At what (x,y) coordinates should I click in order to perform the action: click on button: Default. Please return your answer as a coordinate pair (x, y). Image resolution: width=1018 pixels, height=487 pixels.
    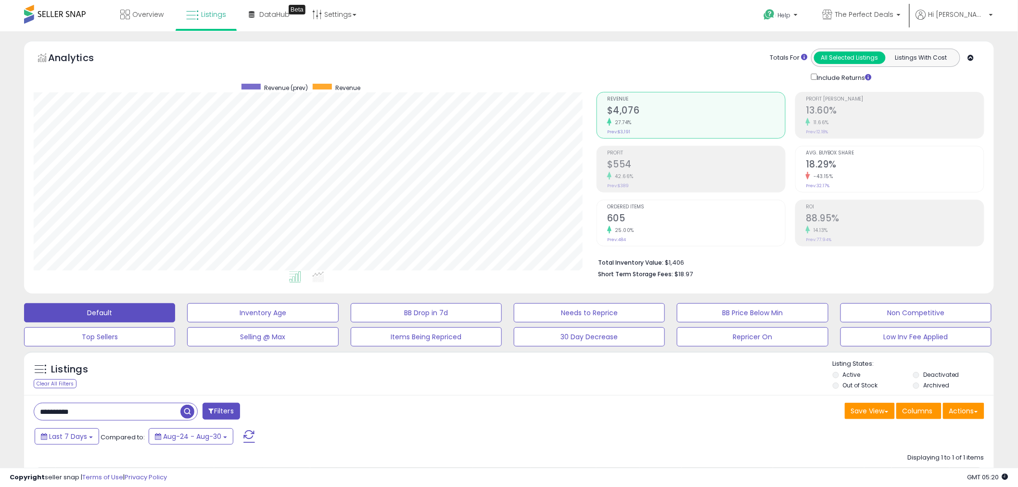
    Looking at the image, I should click on (100, 313).